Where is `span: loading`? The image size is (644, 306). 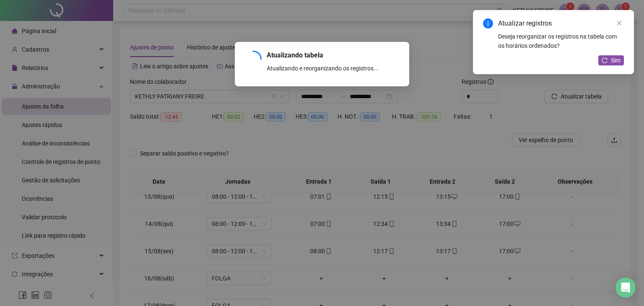 span: loading is located at coordinates (253, 59).